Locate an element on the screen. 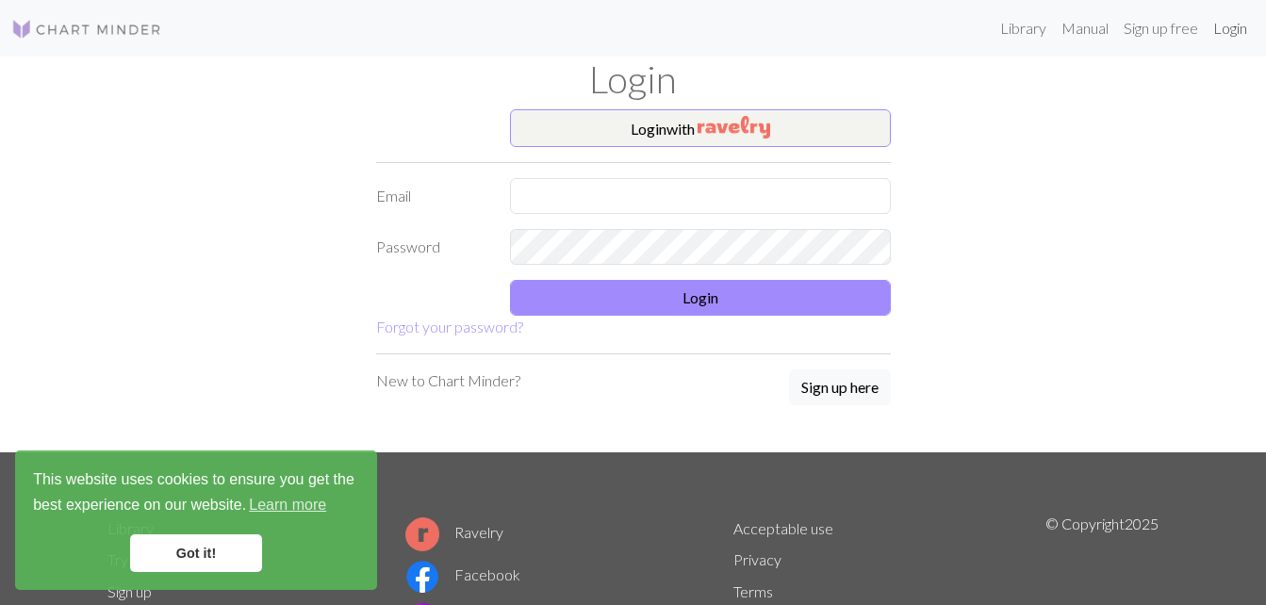 This screenshot has width=1266, height=605. h1: Login is located at coordinates (634, 79).